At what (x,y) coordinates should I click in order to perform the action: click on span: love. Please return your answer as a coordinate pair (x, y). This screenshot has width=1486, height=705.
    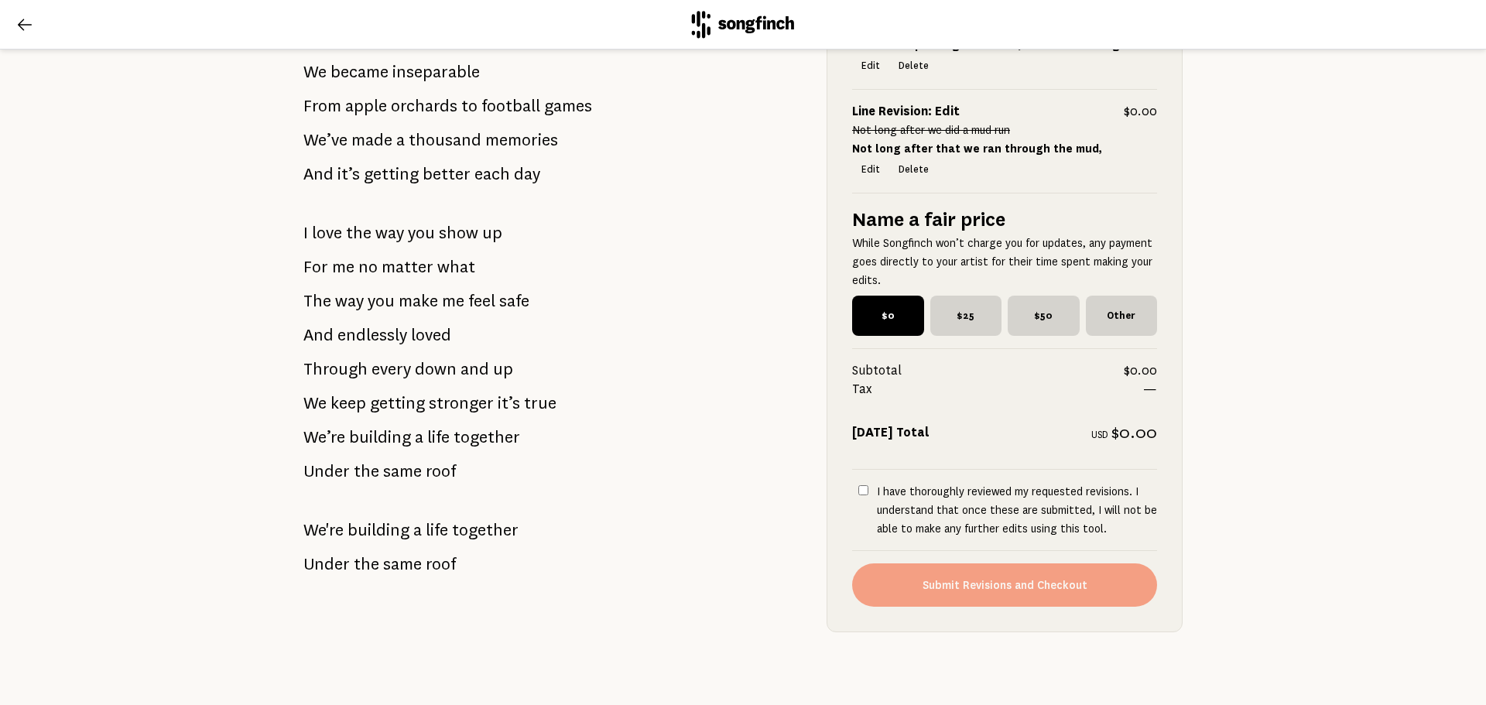
    Looking at the image, I should click on (327, 233).